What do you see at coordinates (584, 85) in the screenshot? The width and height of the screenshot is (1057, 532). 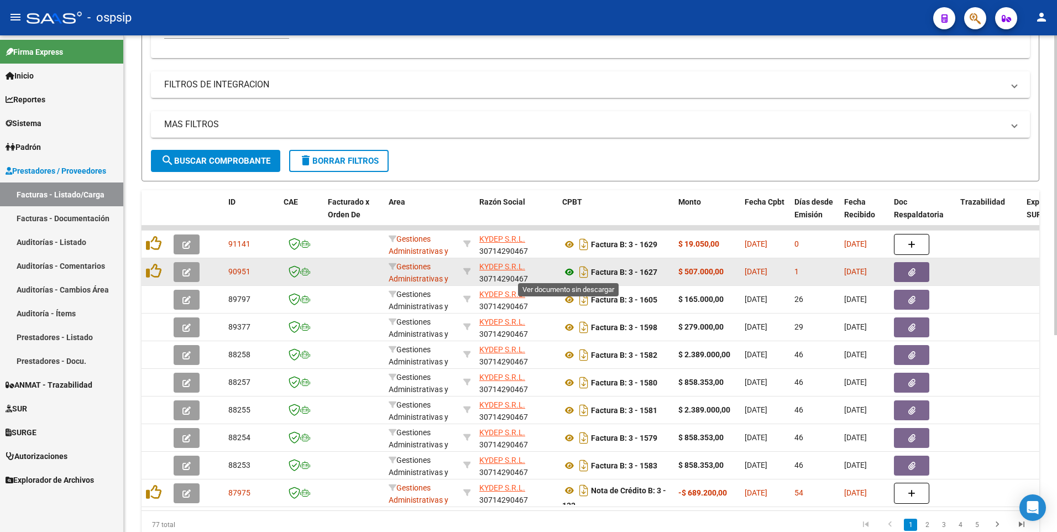 I see `mat-panel-title: FILTROS DE INTEGRACION` at bounding box center [584, 85].